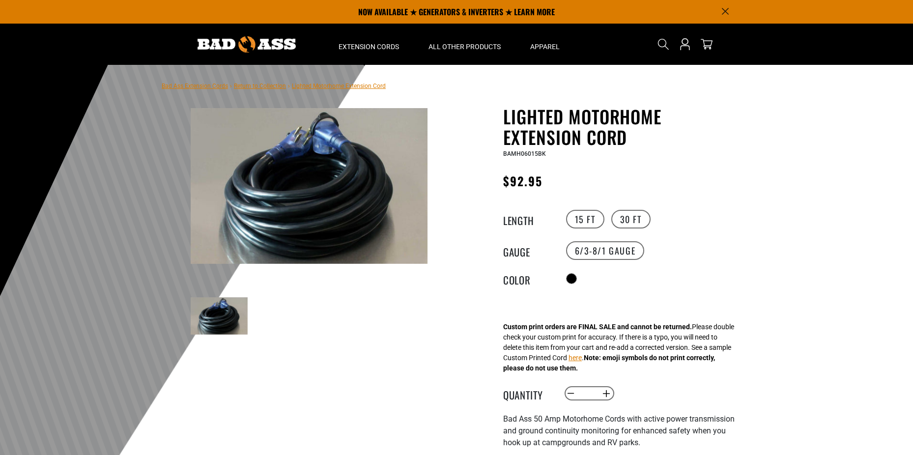 This screenshot has height=455, width=913. Describe the element at coordinates (605, 251) in the screenshot. I see `label: 6/3-8/1 Gauge` at that location.